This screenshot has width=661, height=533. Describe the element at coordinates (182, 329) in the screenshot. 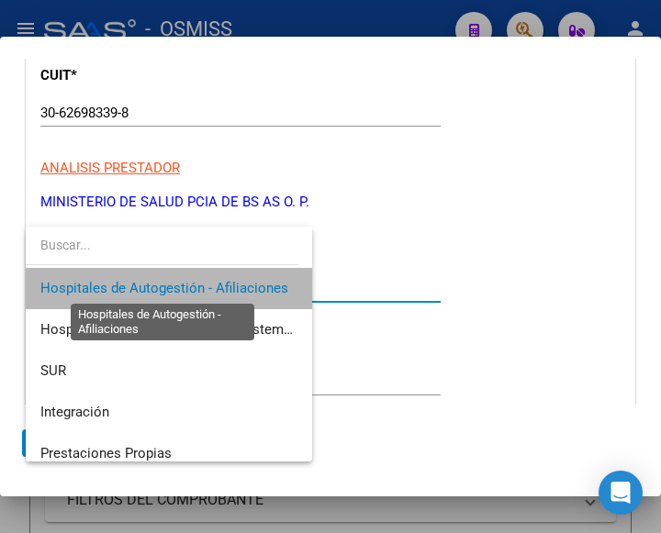

I see `span: Hospitales - Facturas Débitadas Sistema viejo` at that location.